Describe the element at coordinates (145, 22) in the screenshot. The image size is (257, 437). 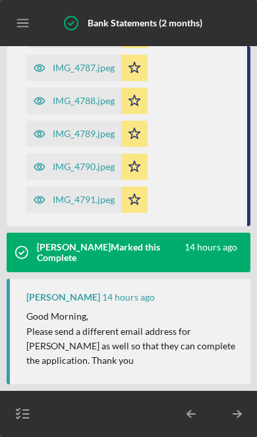
I see `b: Bank Statements (2 months)` at that location.